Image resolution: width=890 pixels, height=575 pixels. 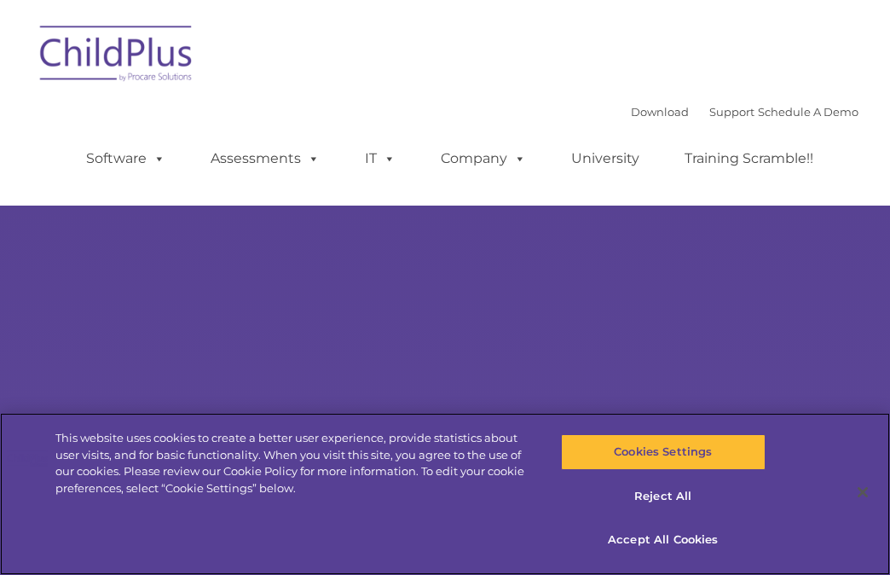 I want to click on button: Reject All, so click(x=663, y=496).